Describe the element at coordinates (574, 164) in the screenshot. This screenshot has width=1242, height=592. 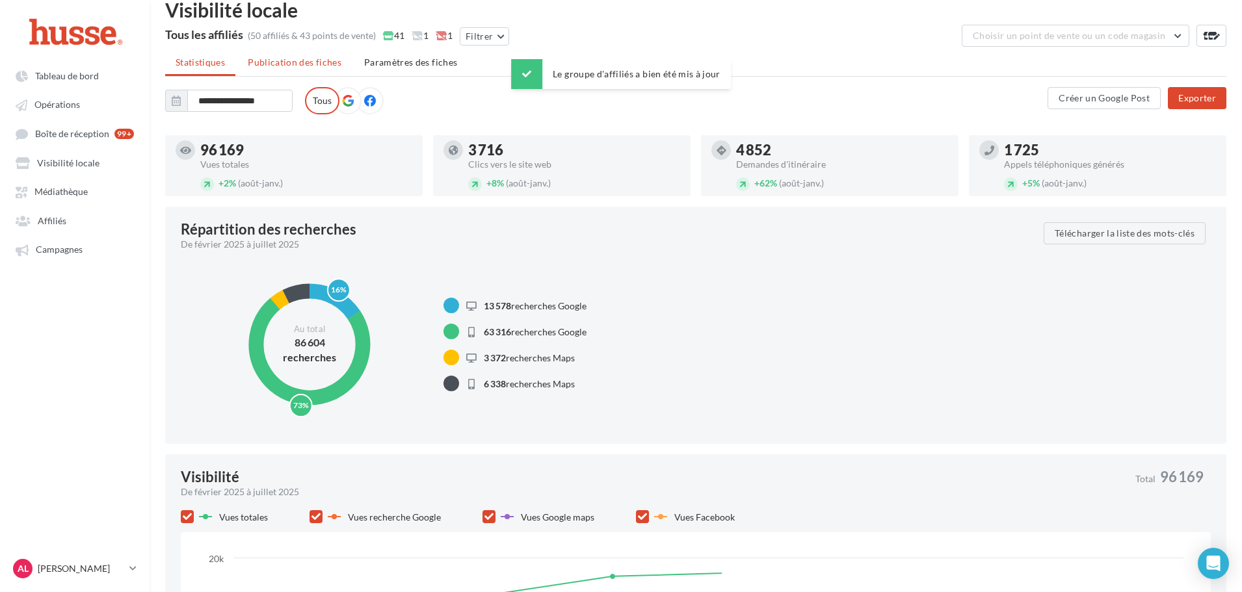
I see `div: Clics vers le site web` at that location.